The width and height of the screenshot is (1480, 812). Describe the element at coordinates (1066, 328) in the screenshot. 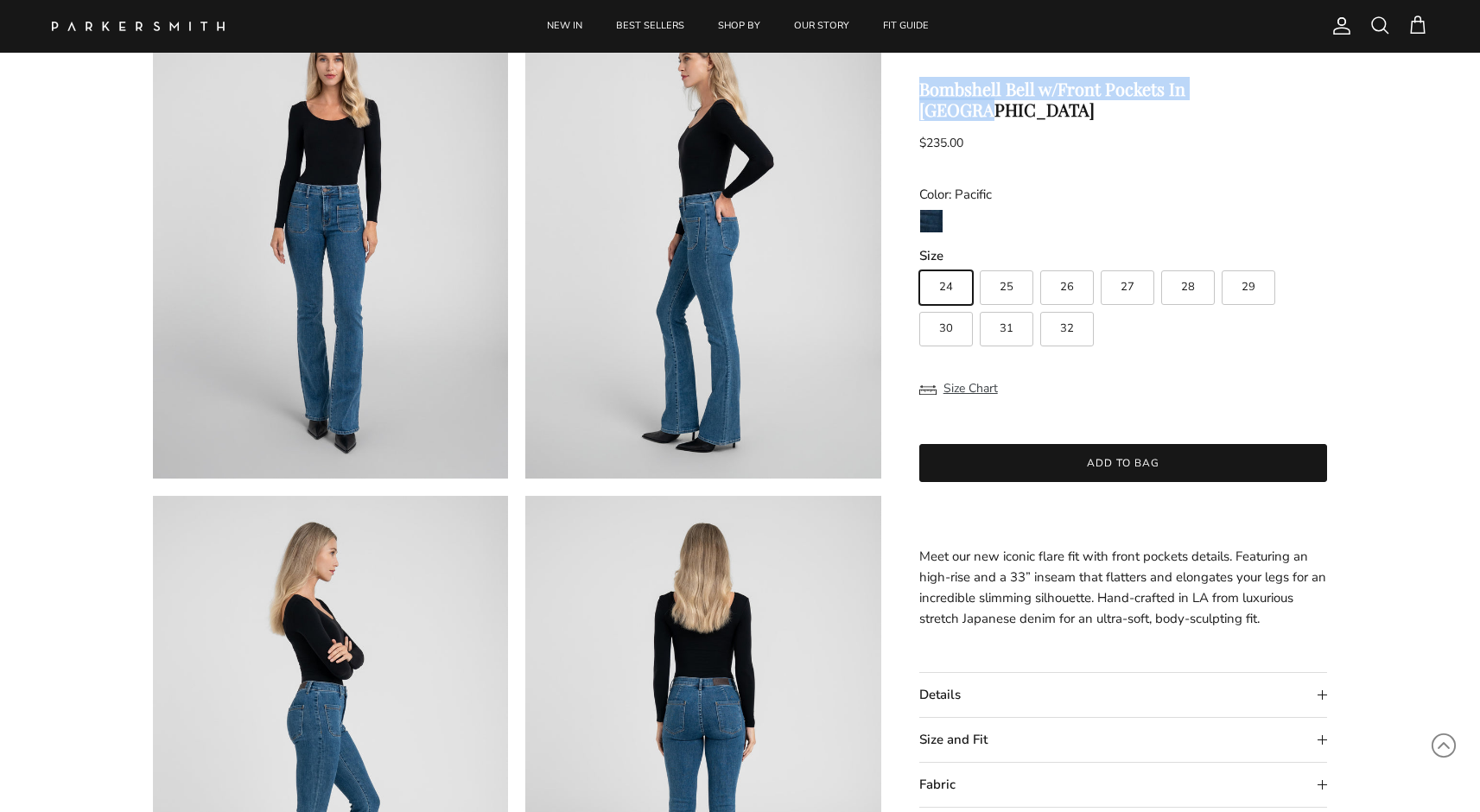

I see `span: 32` at that location.